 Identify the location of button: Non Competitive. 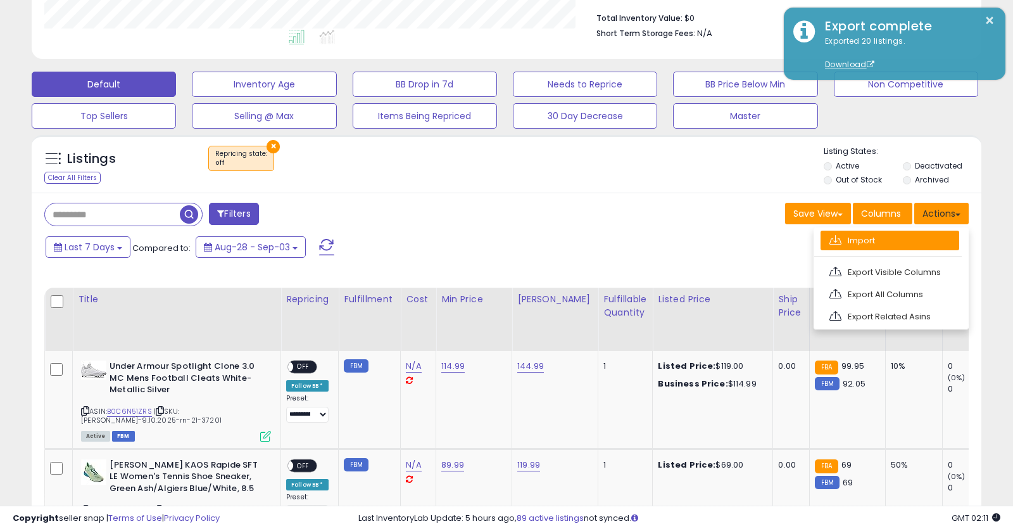
(906, 84).